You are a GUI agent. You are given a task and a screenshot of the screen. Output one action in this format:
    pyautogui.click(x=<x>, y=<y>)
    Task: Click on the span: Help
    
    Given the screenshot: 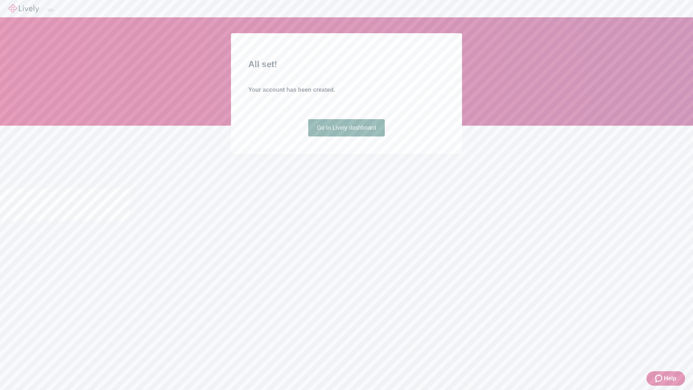 What is the action you would take?
    pyautogui.click(x=670, y=378)
    